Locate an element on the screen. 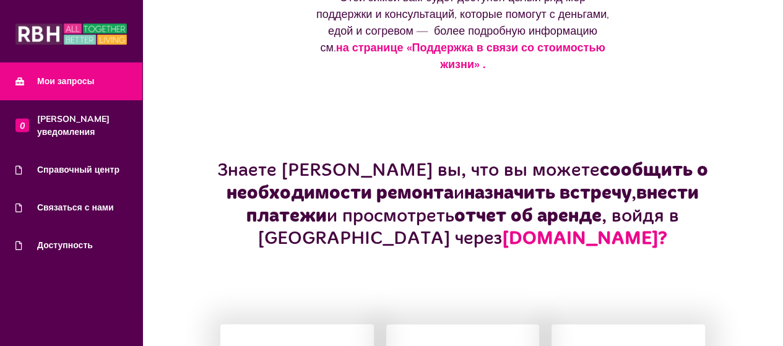  font: и просмотреть is located at coordinates (391, 217).